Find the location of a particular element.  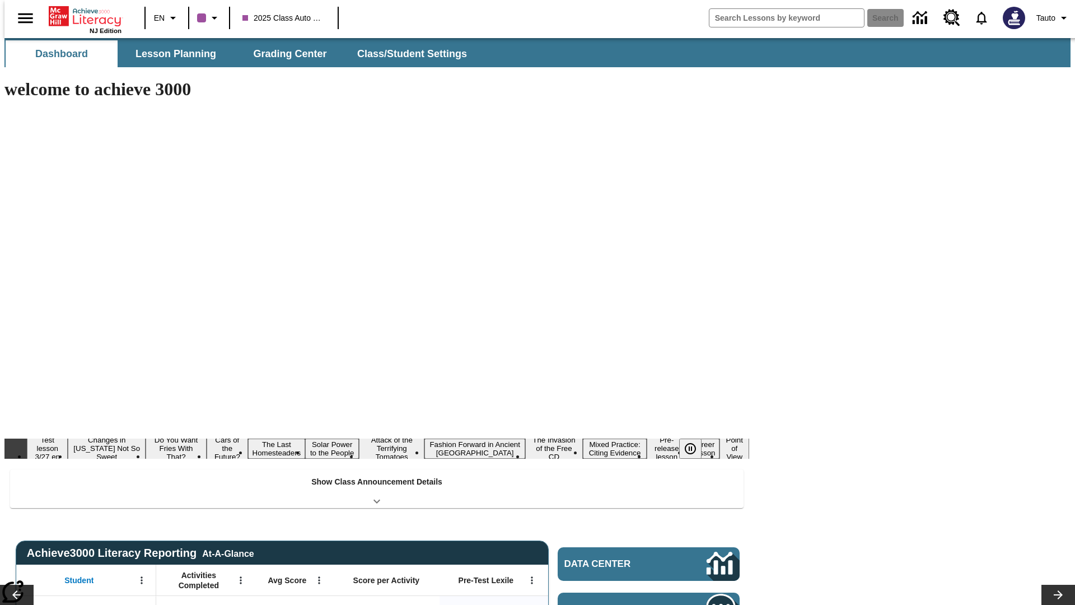

span: Pre-Test Lexile is located at coordinates (486, 580).